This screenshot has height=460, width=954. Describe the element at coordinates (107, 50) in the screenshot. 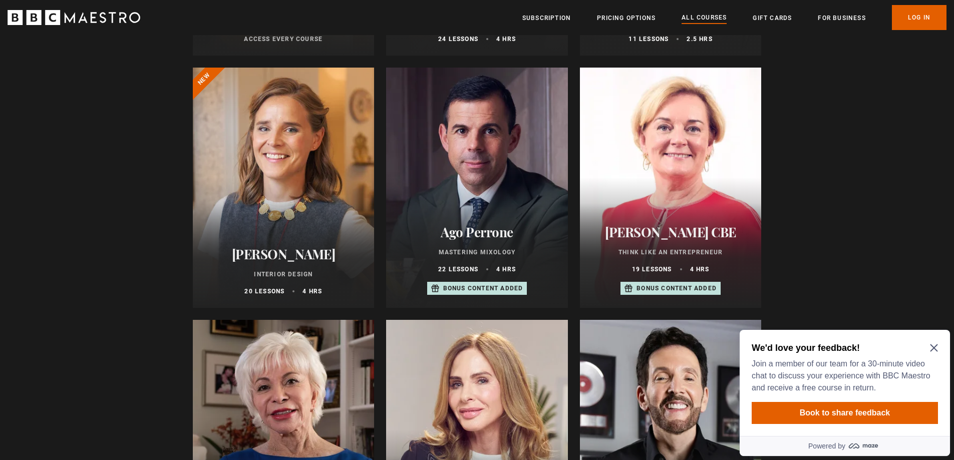

I see `p: Join a member of our team for a 30-minute video chat to discuss your experience with BBC Maestro ...` at that location.